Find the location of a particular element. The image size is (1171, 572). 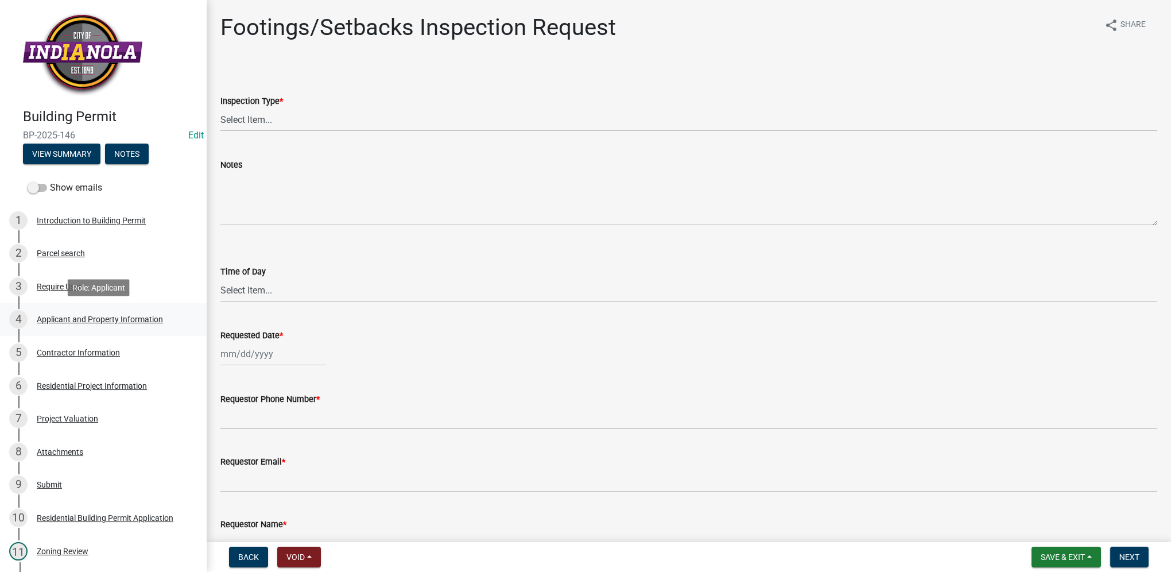

button: Void is located at coordinates (299, 557).